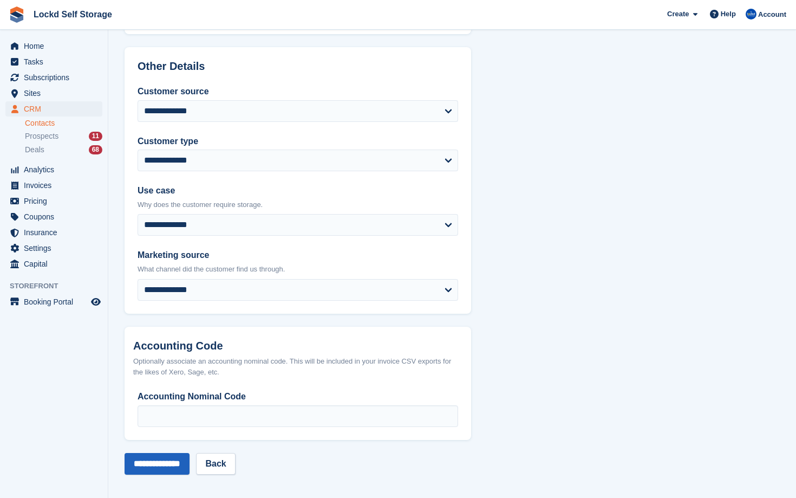 The image size is (796, 498). Describe the element at coordinates (58, 286) in the screenshot. I see `span: Storefront` at that location.